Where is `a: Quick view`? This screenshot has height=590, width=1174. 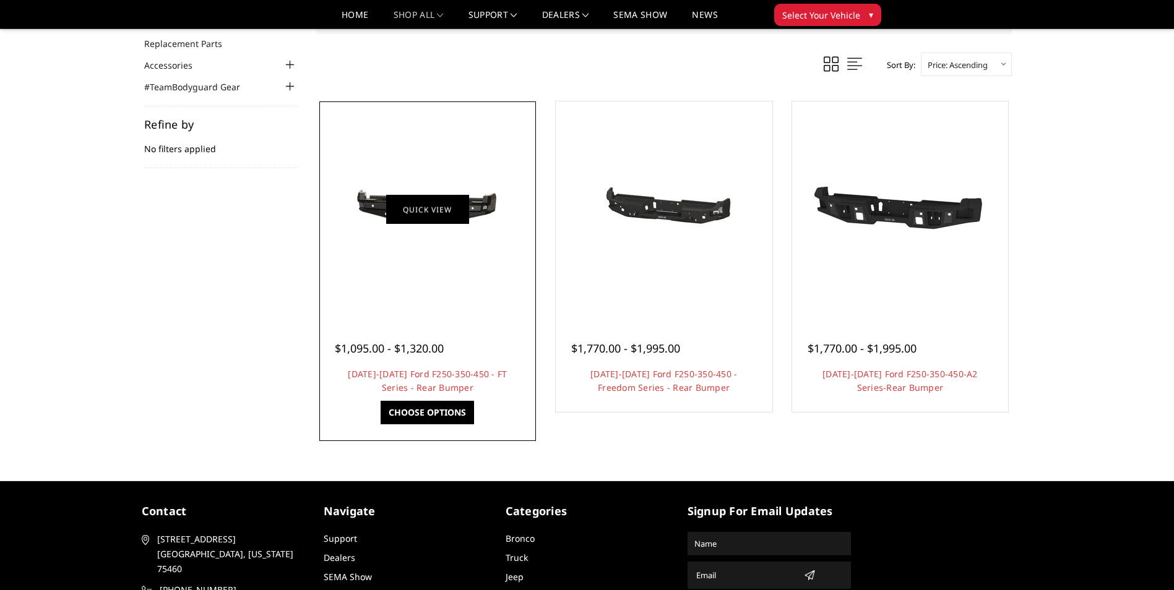 a: Quick view is located at coordinates (427, 209).